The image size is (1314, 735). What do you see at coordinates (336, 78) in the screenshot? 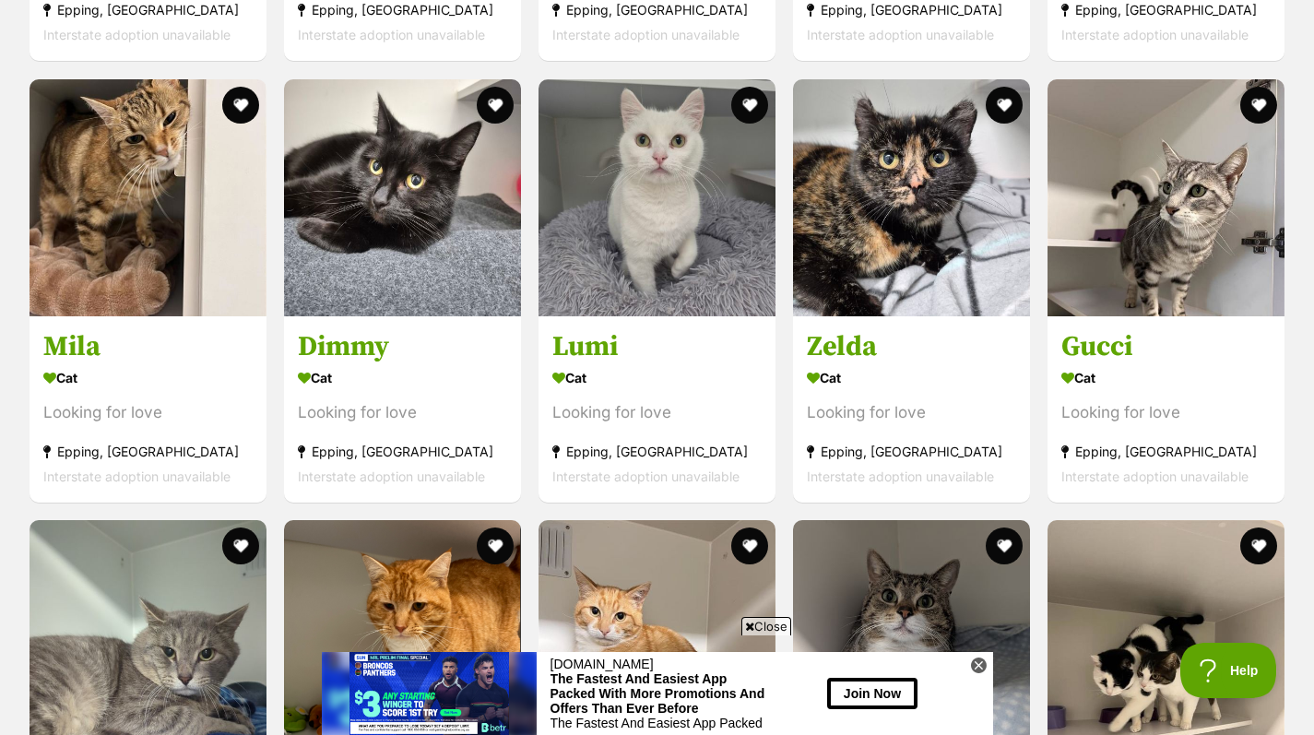
I see `div: The Fastest And Easiest App Packed With More Promotions And Offers Than Ever Before. The New betr...` at bounding box center [336, 78].